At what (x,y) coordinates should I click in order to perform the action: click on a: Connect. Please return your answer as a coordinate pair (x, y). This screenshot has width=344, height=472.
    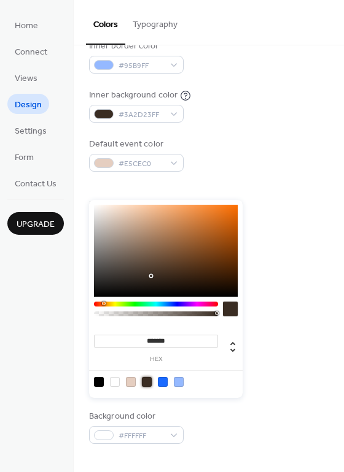
    Looking at the image, I should click on (31, 51).